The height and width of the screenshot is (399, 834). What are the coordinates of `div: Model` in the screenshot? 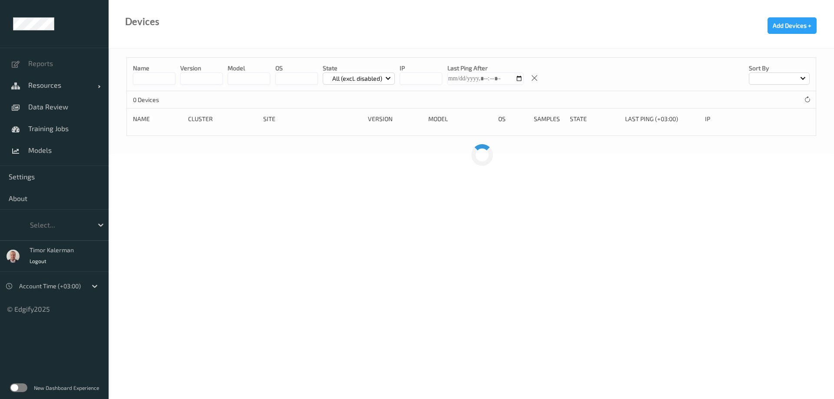 It's located at (460, 119).